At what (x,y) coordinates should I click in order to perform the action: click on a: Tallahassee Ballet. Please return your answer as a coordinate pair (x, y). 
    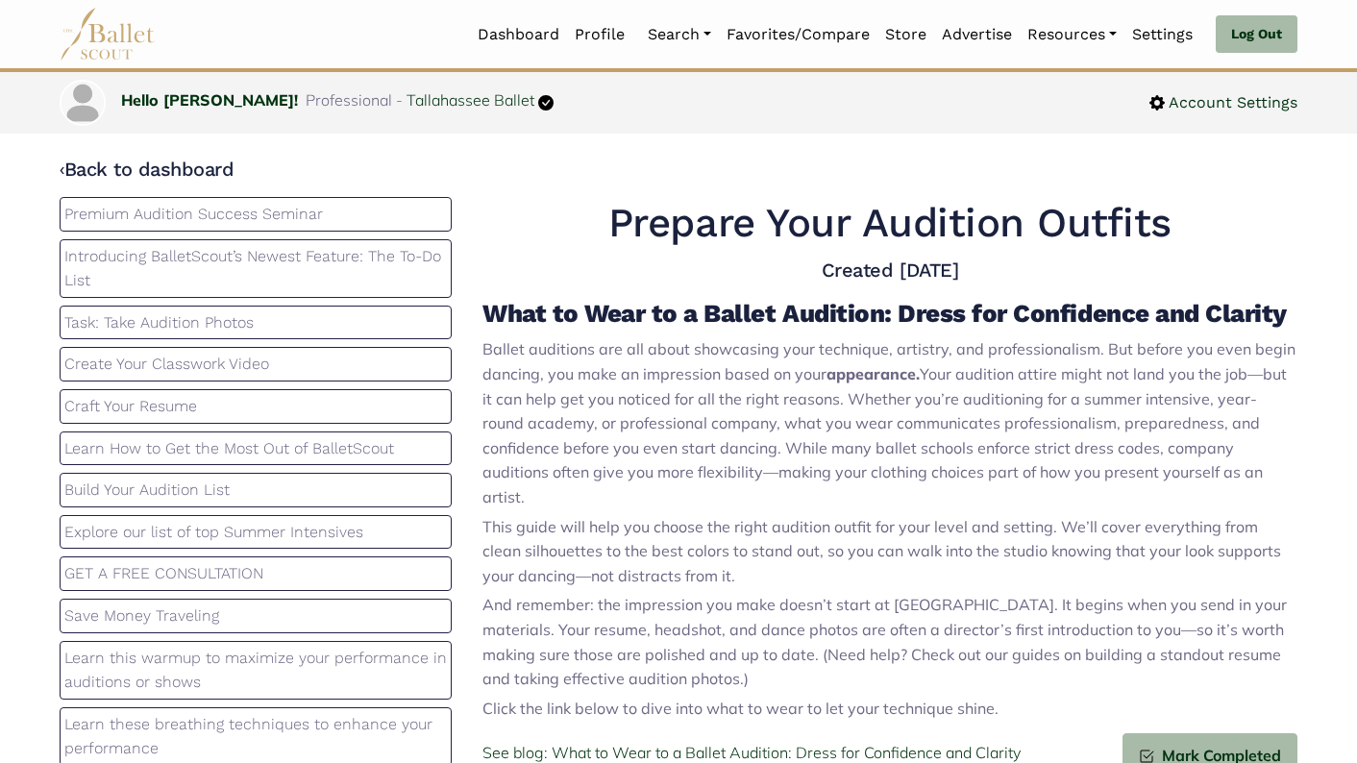
    Looking at the image, I should click on (470, 100).